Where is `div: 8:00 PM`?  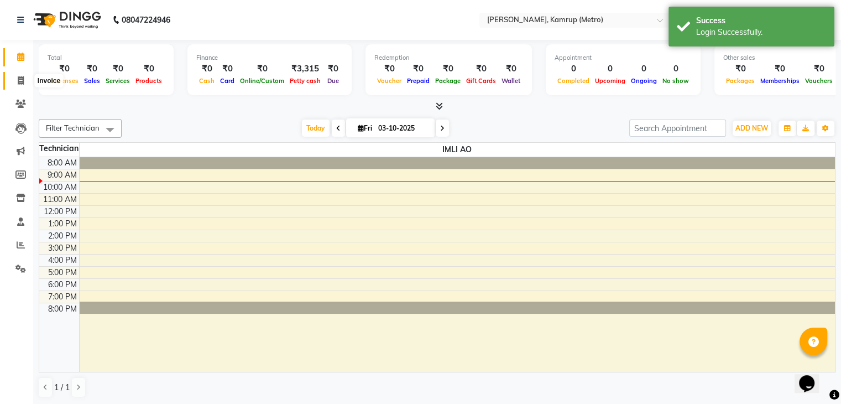
div: 8:00 PM is located at coordinates (62, 308).